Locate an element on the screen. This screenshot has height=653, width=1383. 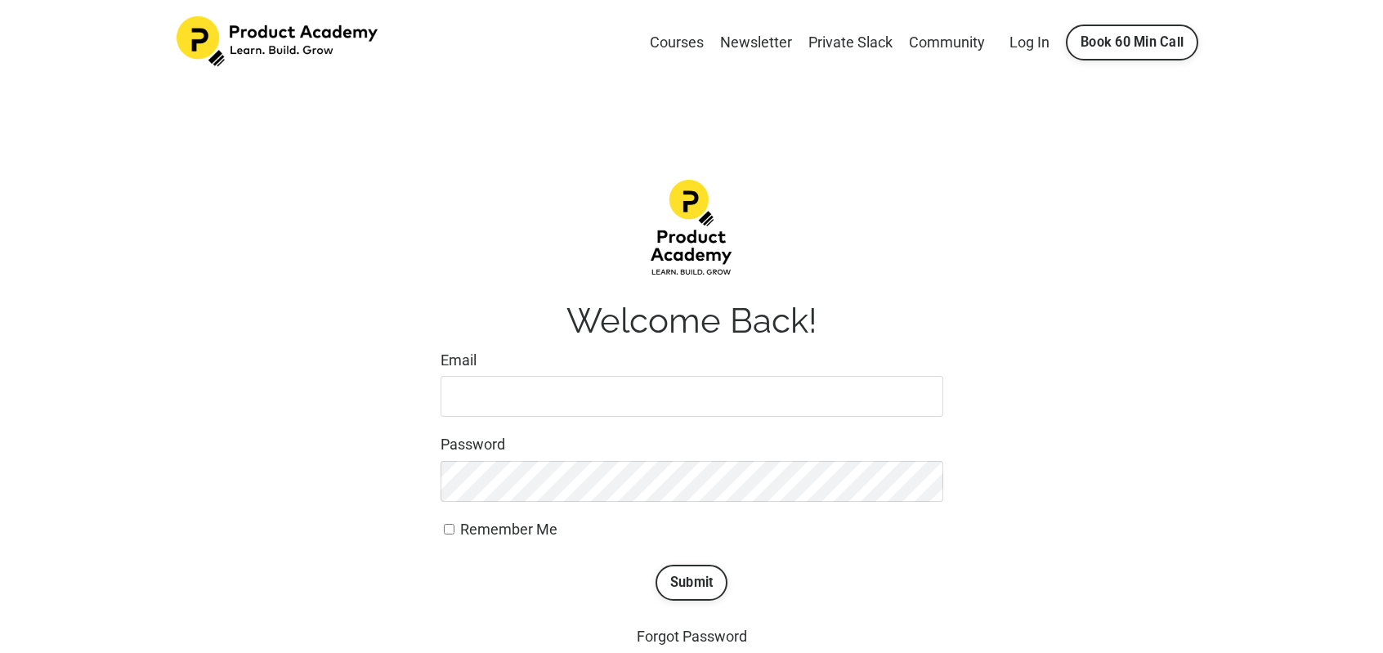
img: d1483da-12f4-ea7b-dcde-4e4ae1a68fea_Product-academy-02.png is located at coordinates (692, 228).